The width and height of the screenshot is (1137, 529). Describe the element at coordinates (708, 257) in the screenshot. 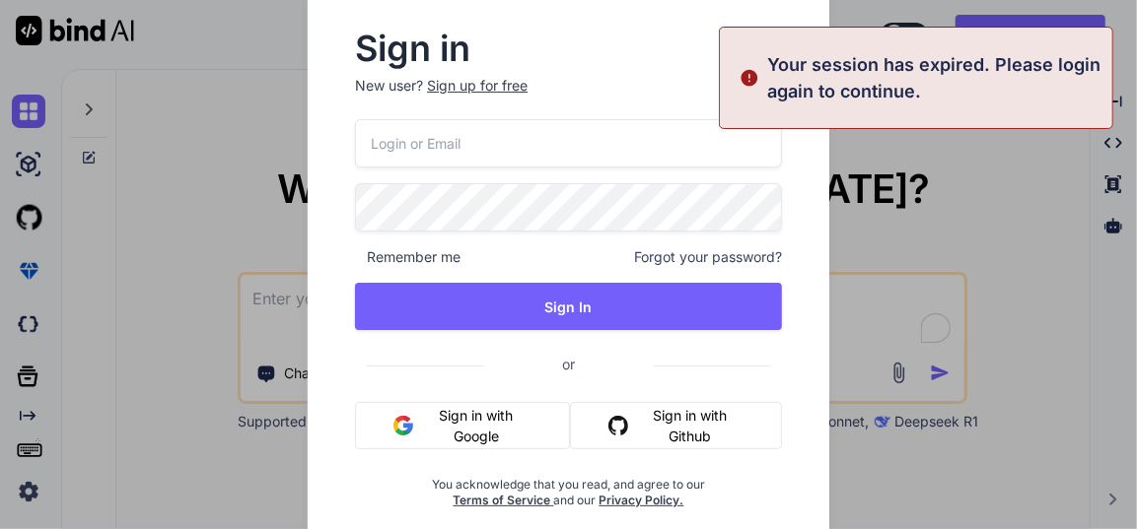

I see `span: Forgot your password?` at that location.